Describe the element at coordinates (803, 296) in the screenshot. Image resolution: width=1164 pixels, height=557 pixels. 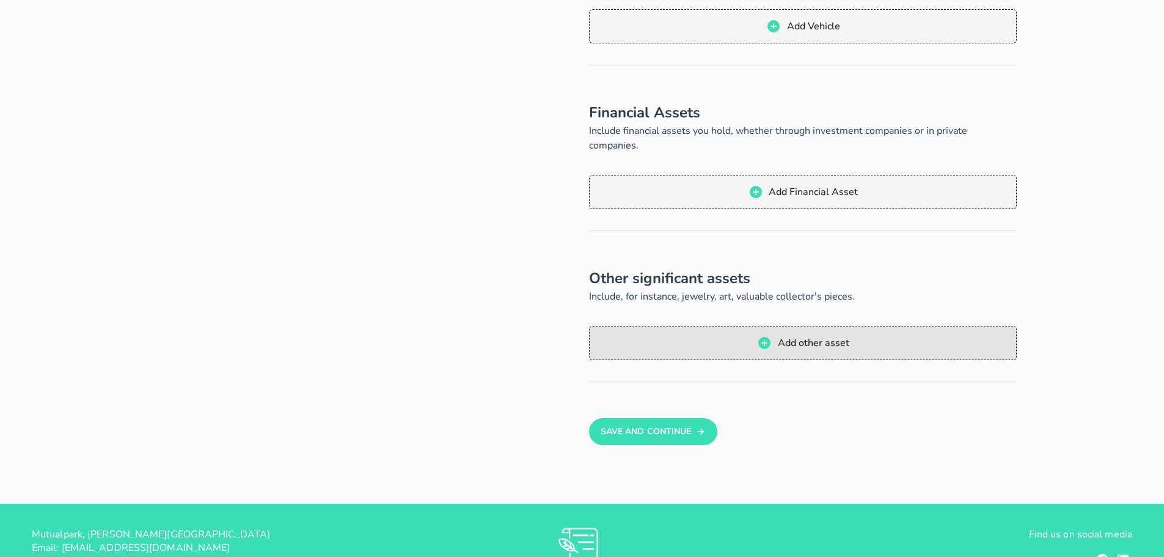
I see `p: Include, for instance, jewelry, art, valuable collector's pieces.` at that location.